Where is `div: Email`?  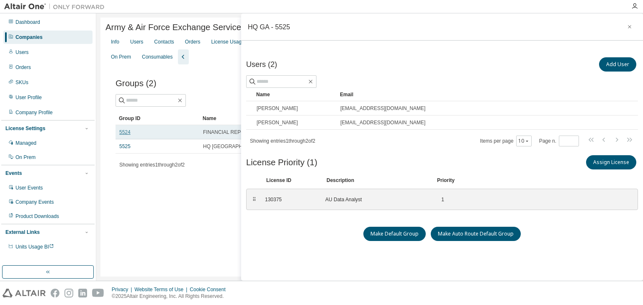 div: Email is located at coordinates (478, 95).